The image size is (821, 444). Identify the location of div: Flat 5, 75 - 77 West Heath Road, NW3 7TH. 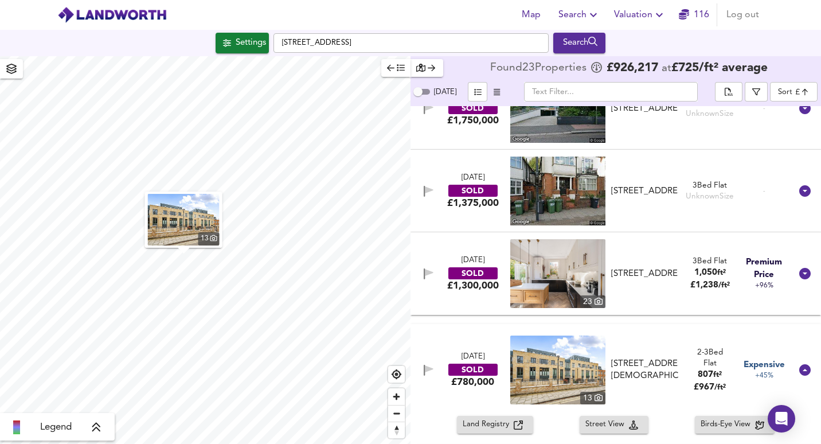
(644, 108).